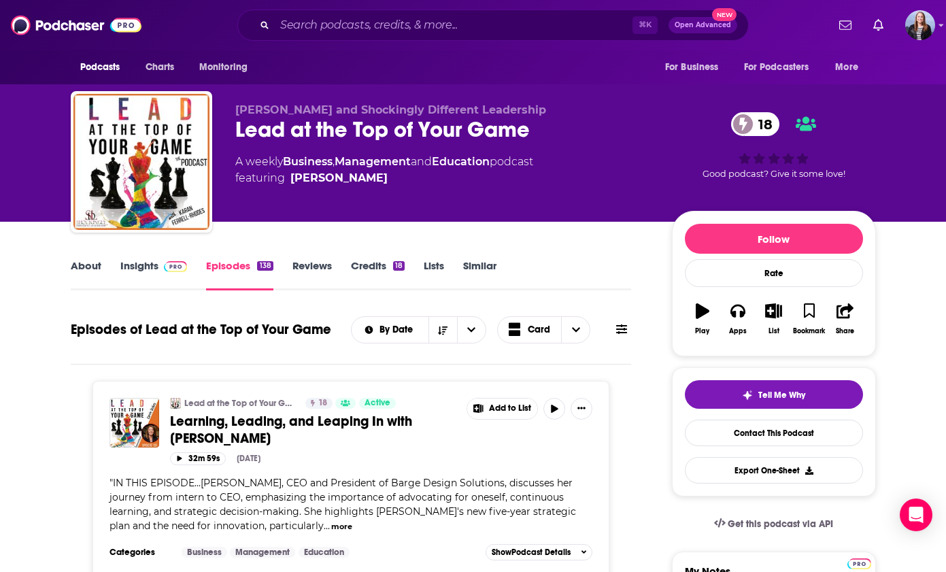 This screenshot has height=572, width=946. What do you see at coordinates (198, 458) in the screenshot?
I see `button: 32m 59s` at bounding box center [198, 458].